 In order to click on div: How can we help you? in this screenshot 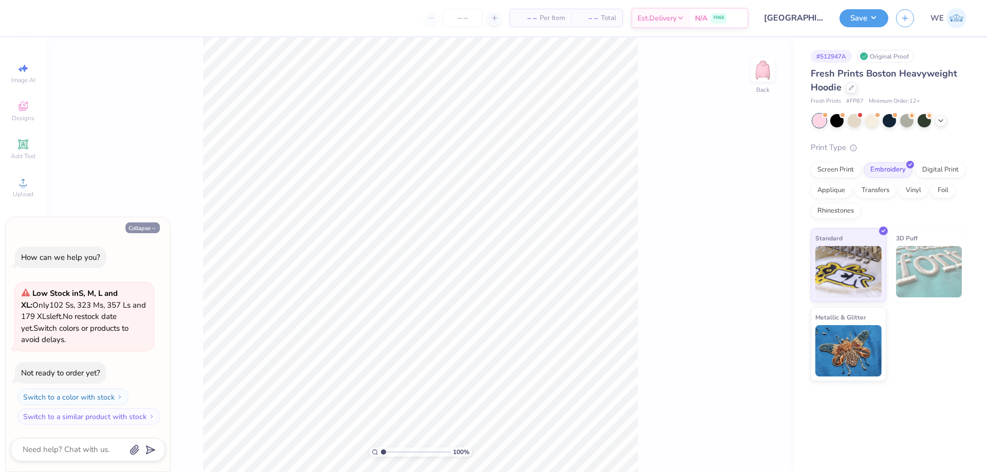, I will do `click(61, 258)`.